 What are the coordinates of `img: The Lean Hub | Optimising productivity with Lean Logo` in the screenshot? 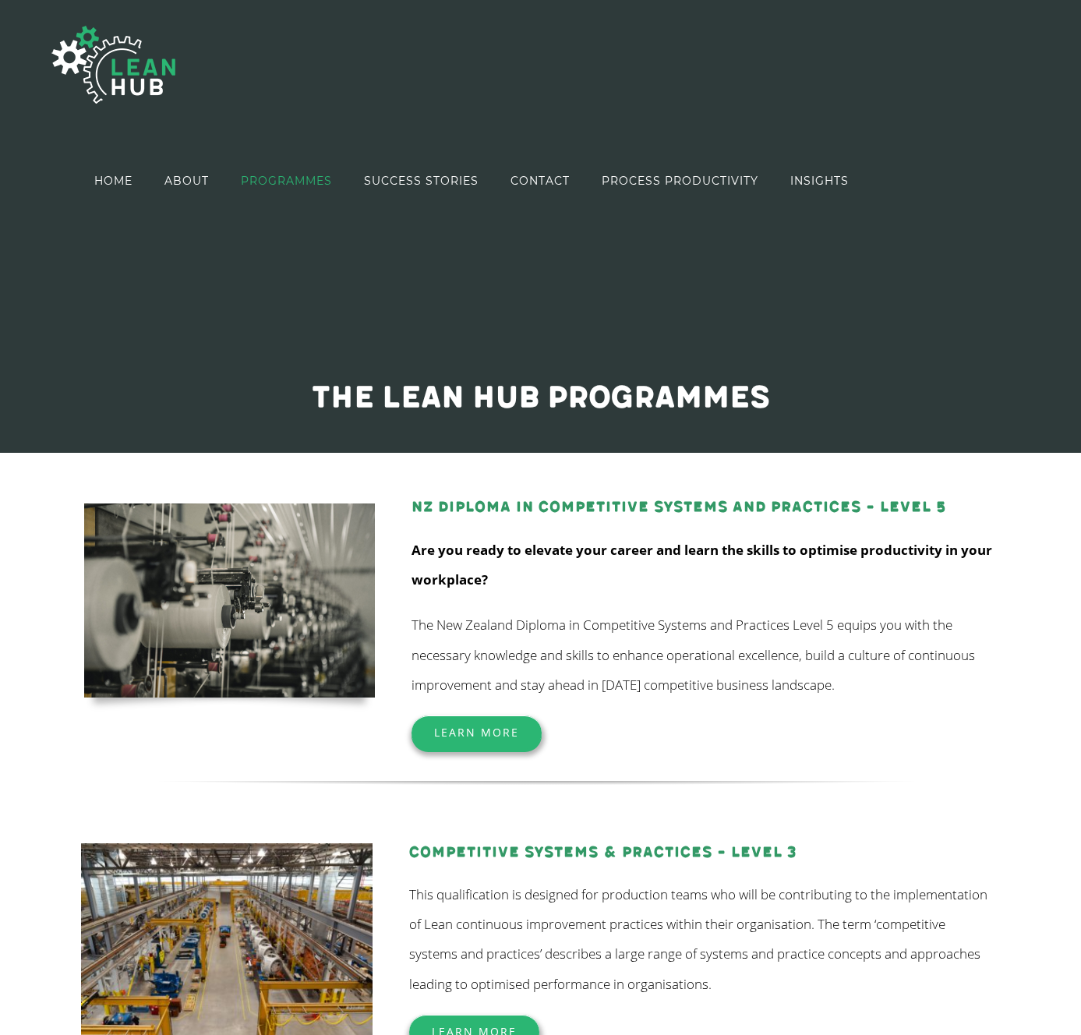 It's located at (114, 65).